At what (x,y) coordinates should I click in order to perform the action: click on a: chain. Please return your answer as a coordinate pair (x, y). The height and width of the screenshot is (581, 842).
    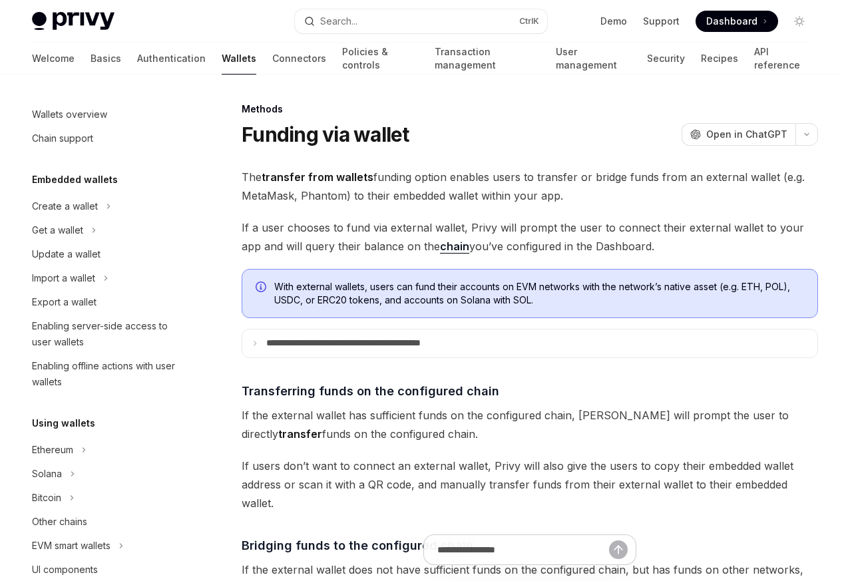
    Looking at the image, I should click on (455, 246).